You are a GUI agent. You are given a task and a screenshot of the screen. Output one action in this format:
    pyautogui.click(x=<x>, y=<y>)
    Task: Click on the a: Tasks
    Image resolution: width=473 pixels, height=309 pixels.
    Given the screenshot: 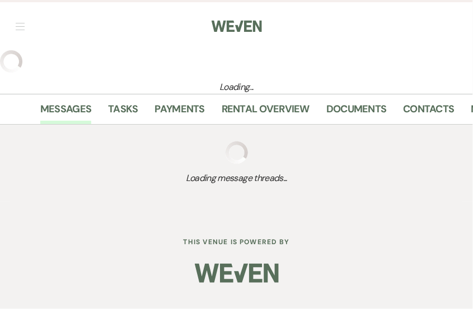 What is the action you would take?
    pyautogui.click(x=123, y=112)
    